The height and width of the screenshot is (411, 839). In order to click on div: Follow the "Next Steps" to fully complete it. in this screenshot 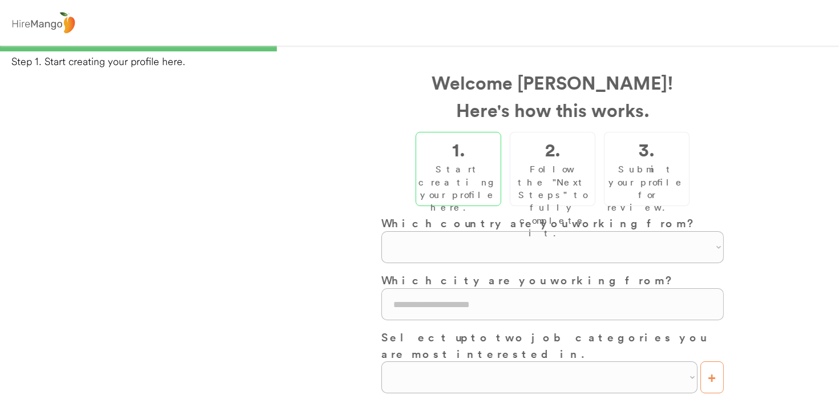, I will do `click(553, 201)`.